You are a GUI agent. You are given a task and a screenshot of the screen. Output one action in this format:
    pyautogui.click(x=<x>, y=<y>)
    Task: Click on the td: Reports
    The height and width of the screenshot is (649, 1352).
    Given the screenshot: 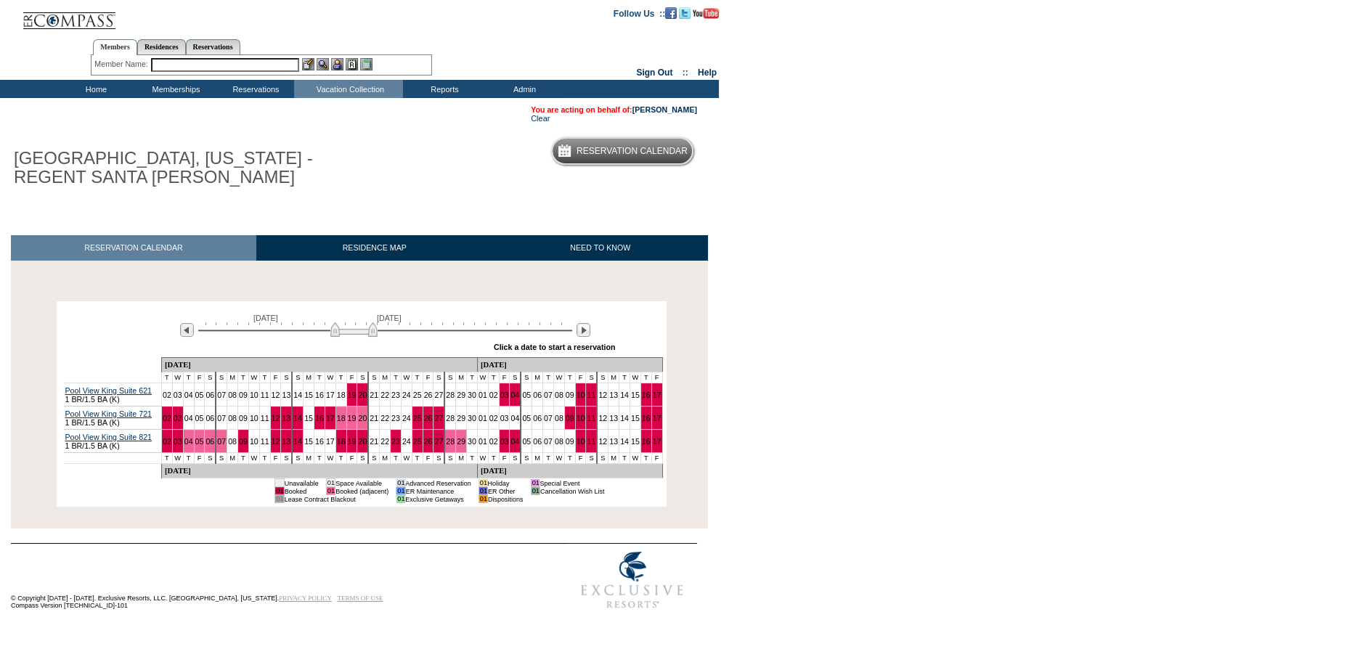 What is the action you would take?
    pyautogui.click(x=443, y=89)
    